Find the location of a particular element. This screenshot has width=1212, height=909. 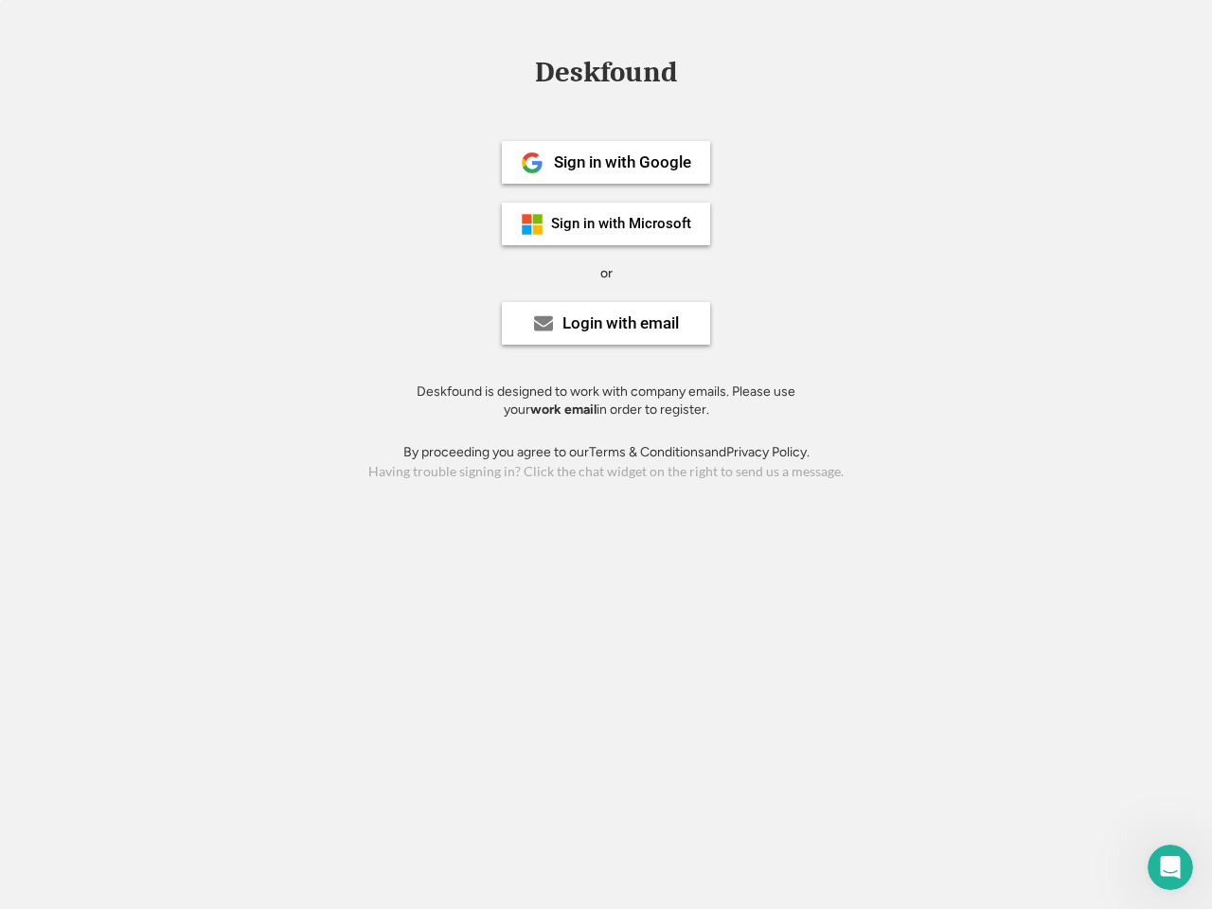

div: or is located at coordinates (606, 274).